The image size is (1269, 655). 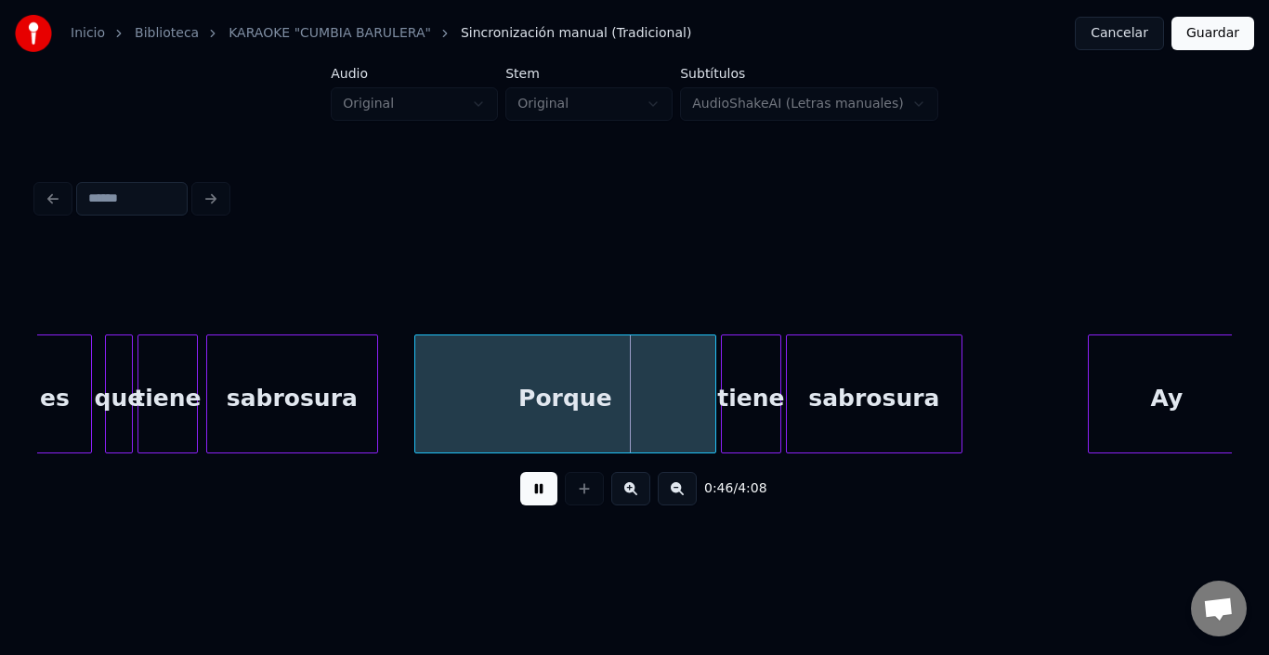 What do you see at coordinates (87, 33) in the screenshot?
I see `a: Inicio` at bounding box center [87, 33].